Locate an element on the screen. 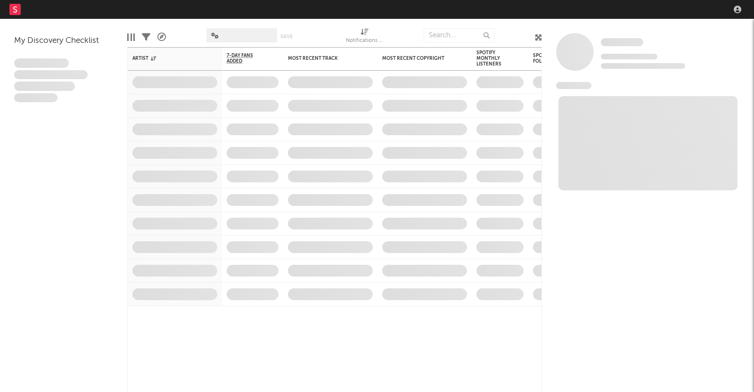  span: Integer aliquet in purus et is located at coordinates (51, 75).